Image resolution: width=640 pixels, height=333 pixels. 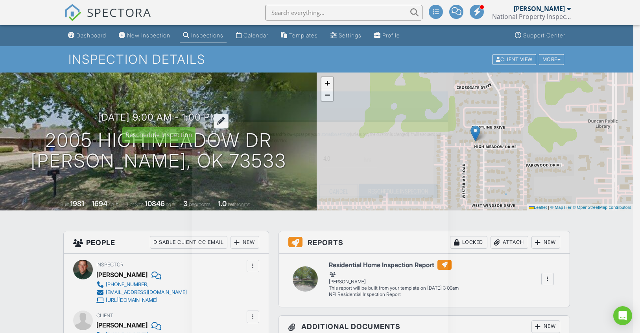 What do you see at coordinates (334, 134) in the screenshot?
I see `a: automation settings` at bounding box center [334, 134].